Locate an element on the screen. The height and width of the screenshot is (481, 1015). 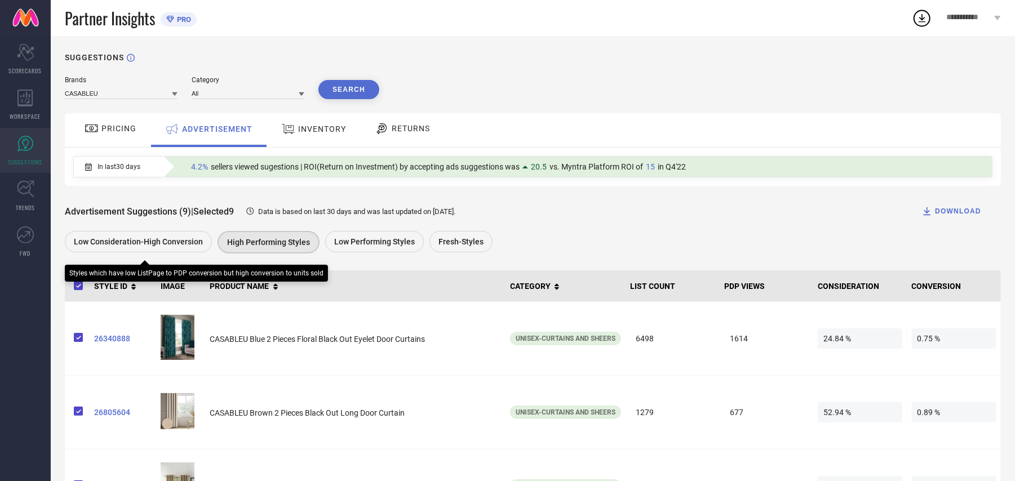
th: CONSIDERATION is located at coordinates (860, 286).